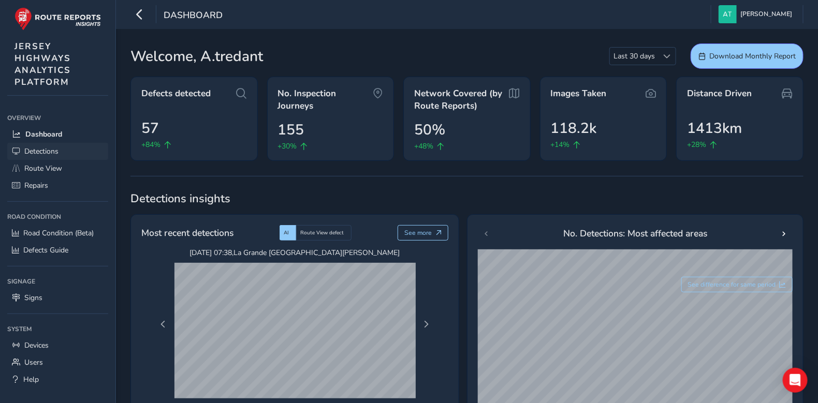 This screenshot has width=818, height=403. Describe the element at coordinates (57, 151) in the screenshot. I see `a: Detections` at that location.